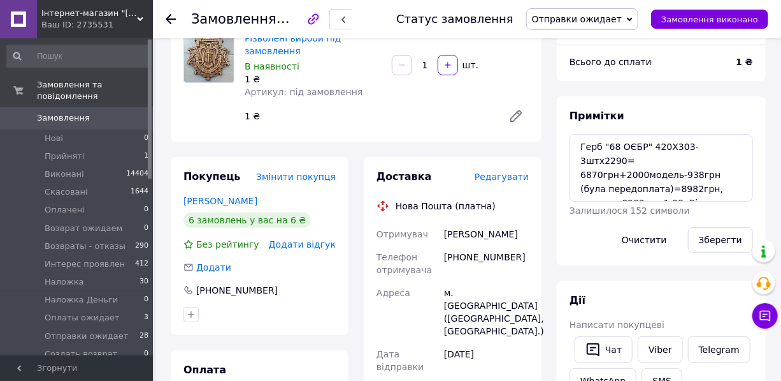 The image size is (781, 381). I want to click on span: Додати відгук, so click(302, 244).